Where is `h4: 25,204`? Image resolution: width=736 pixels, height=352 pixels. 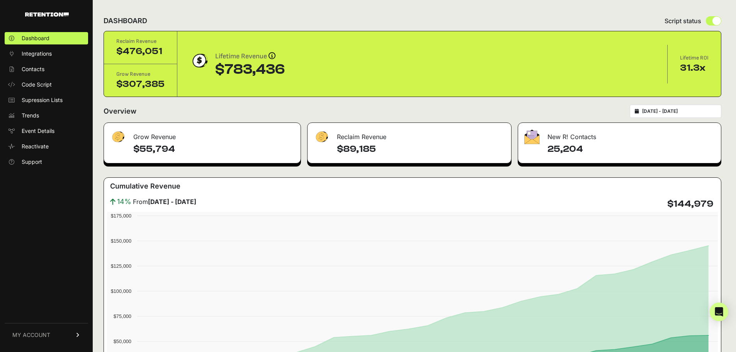 h4: 25,204 is located at coordinates (631, 149).